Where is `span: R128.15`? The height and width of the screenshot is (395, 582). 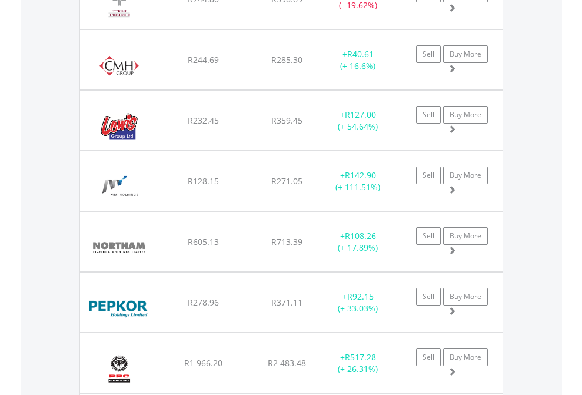 span: R128.15 is located at coordinates (203, 181).